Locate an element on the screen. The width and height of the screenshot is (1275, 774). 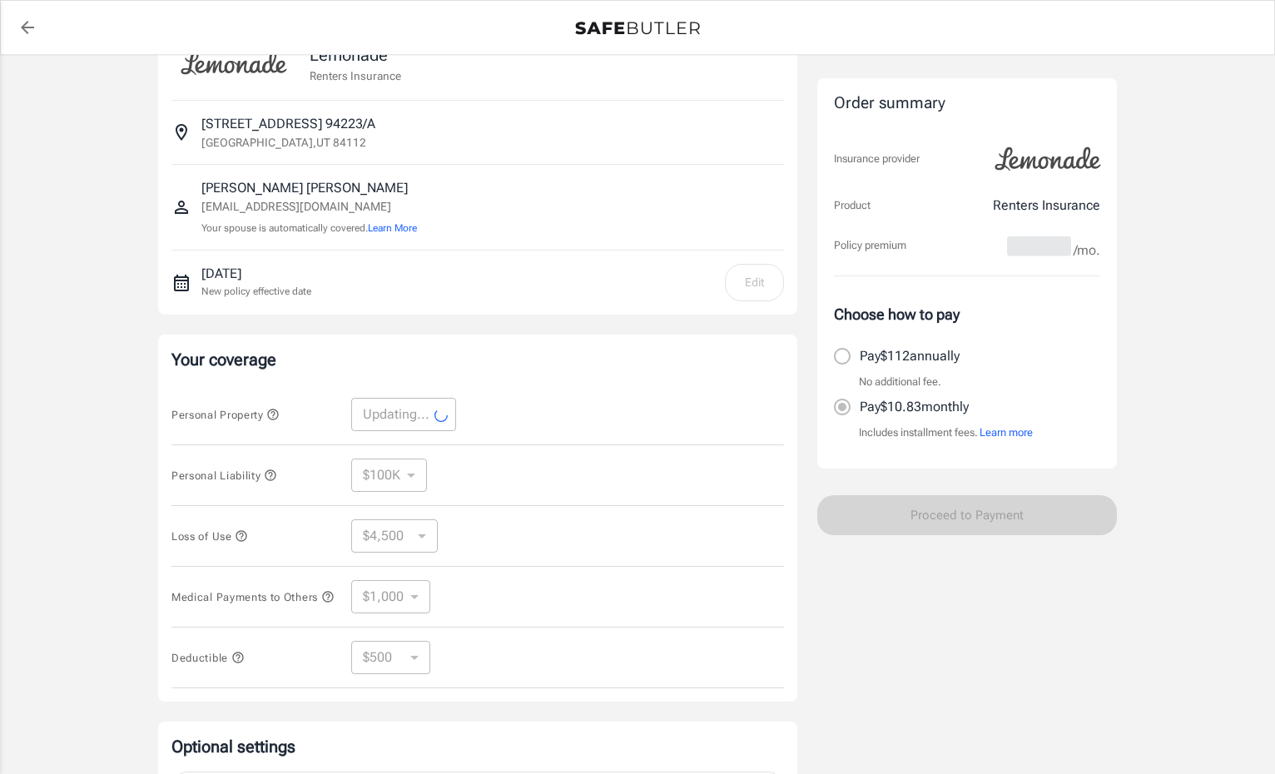
p: Choose how to pay is located at coordinates (967, 314).